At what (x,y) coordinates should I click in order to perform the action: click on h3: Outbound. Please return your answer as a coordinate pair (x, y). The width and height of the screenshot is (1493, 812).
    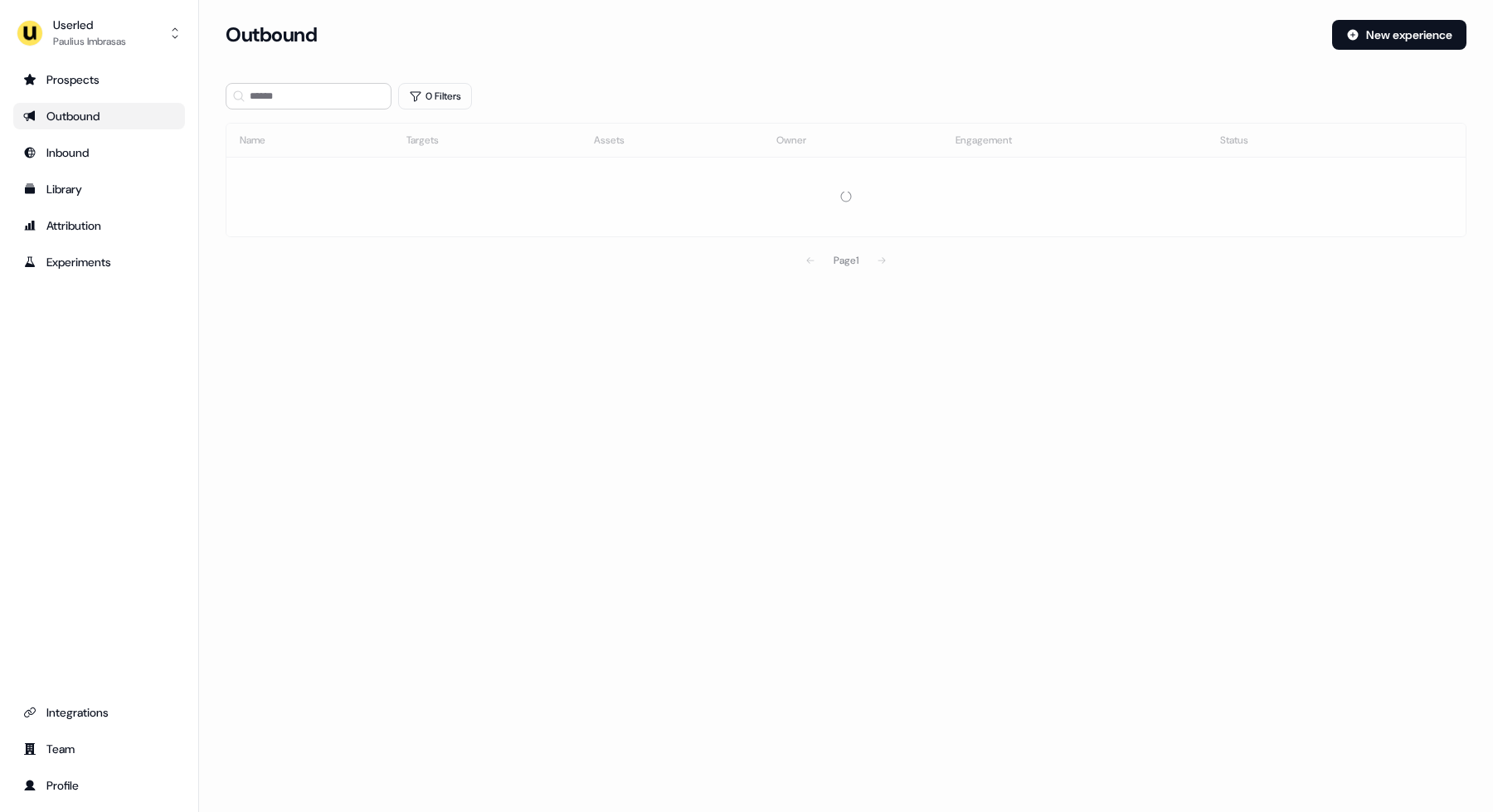
    Looking at the image, I should click on (272, 35).